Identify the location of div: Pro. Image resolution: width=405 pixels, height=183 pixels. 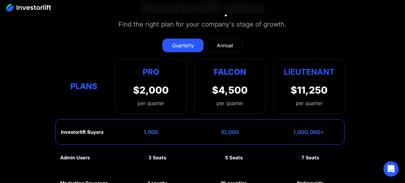
(151, 71).